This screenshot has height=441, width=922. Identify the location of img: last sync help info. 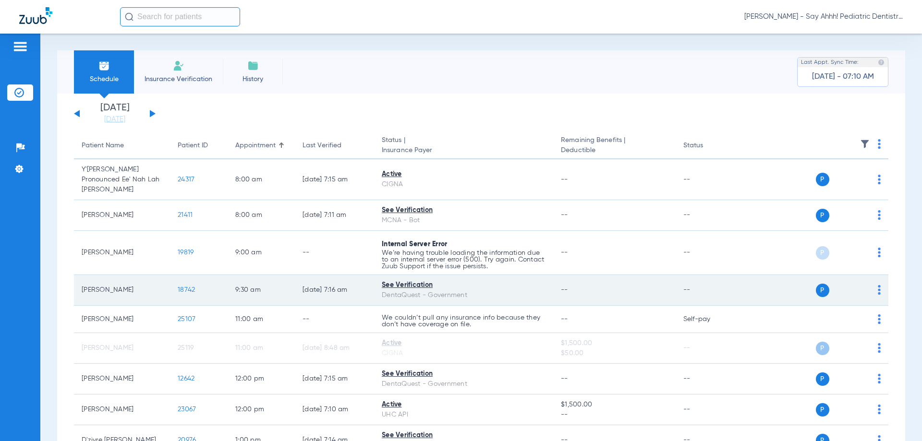
(881, 62).